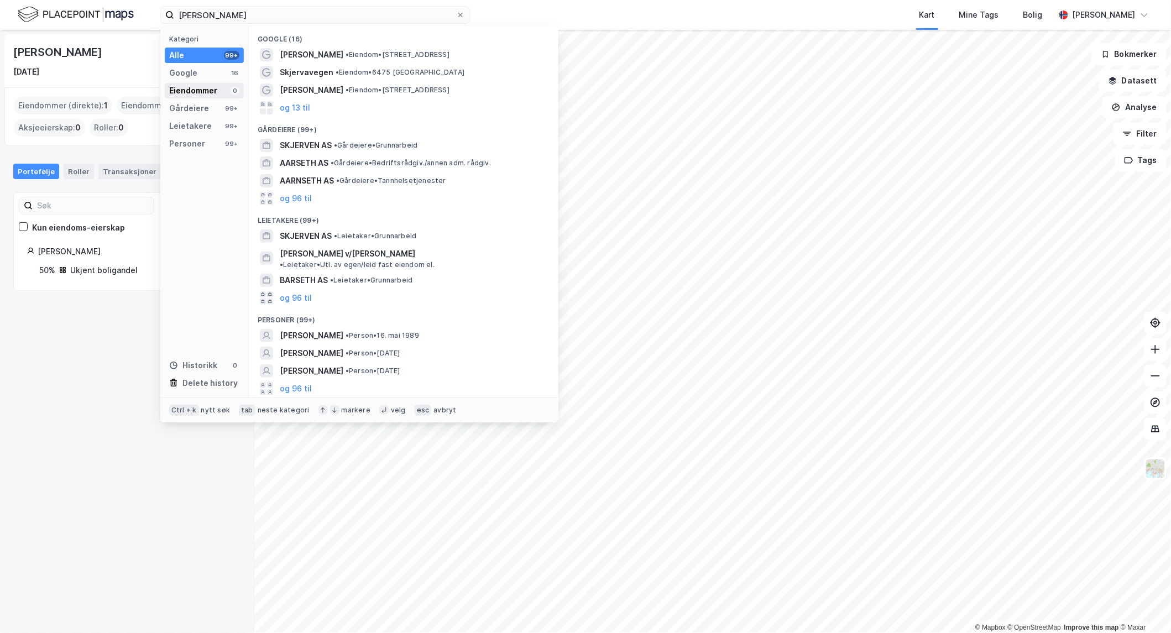 The image size is (1171, 633). What do you see at coordinates (247, 410) in the screenshot?
I see `div: tab` at bounding box center [247, 410].